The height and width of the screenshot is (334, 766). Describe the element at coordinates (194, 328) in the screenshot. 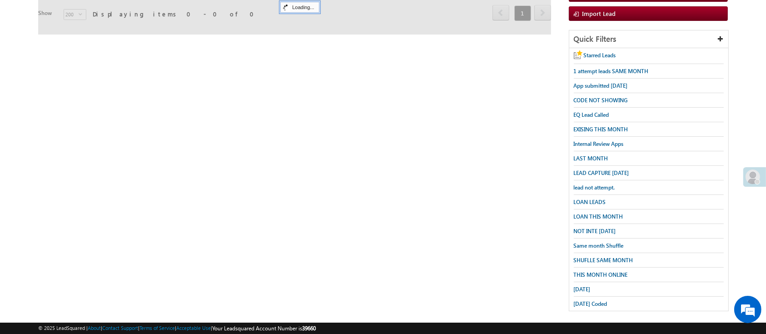

I see `a: Acceptable Use` at that location.